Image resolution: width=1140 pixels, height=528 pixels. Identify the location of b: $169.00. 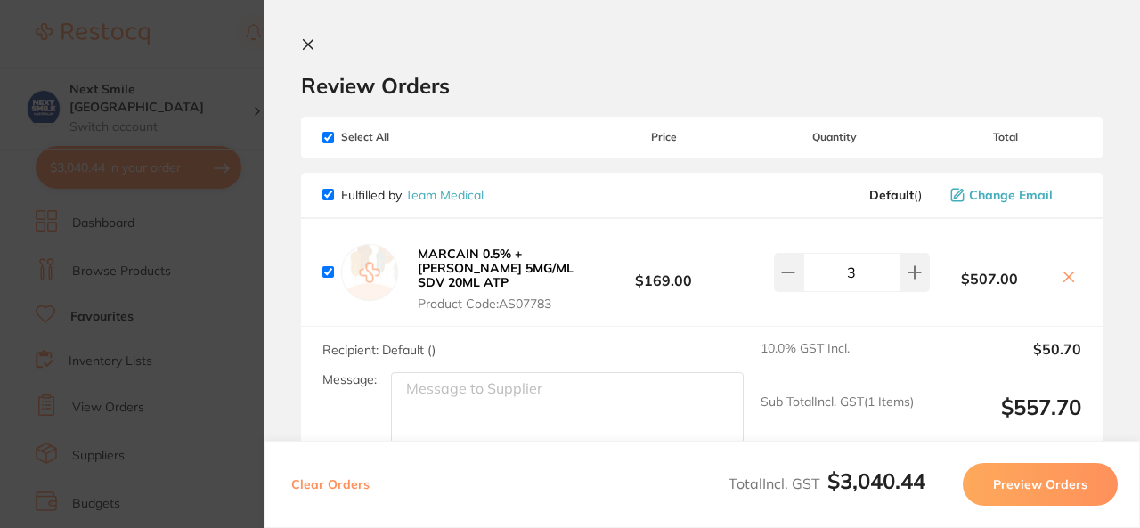
(664, 273).